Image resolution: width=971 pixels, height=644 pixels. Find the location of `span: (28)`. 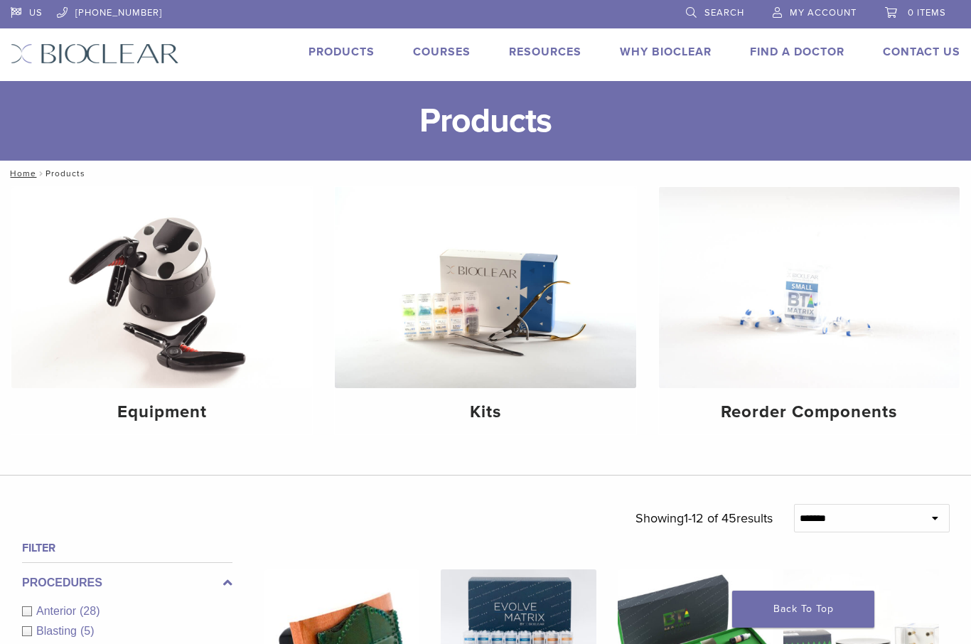

span: (28) is located at coordinates (90, 610).